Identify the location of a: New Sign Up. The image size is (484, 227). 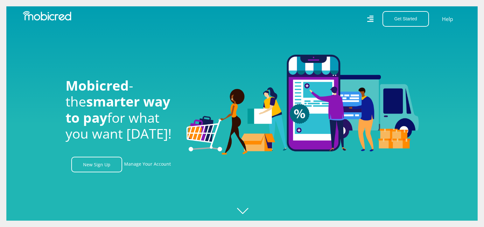
(97, 165).